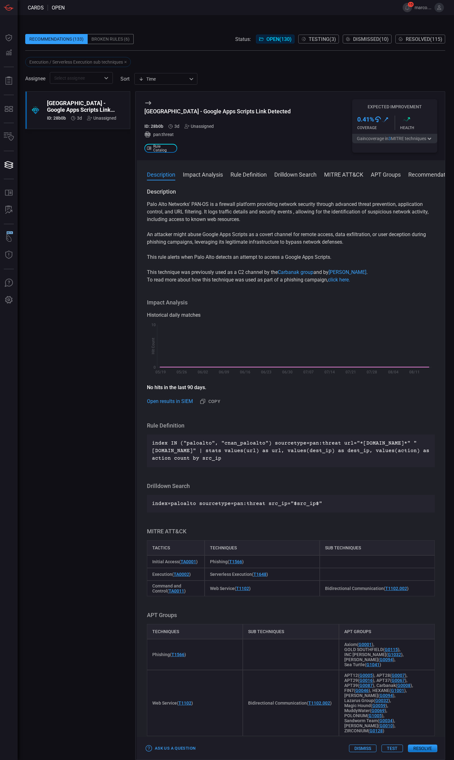  I want to click on button: Copy, so click(210, 402).